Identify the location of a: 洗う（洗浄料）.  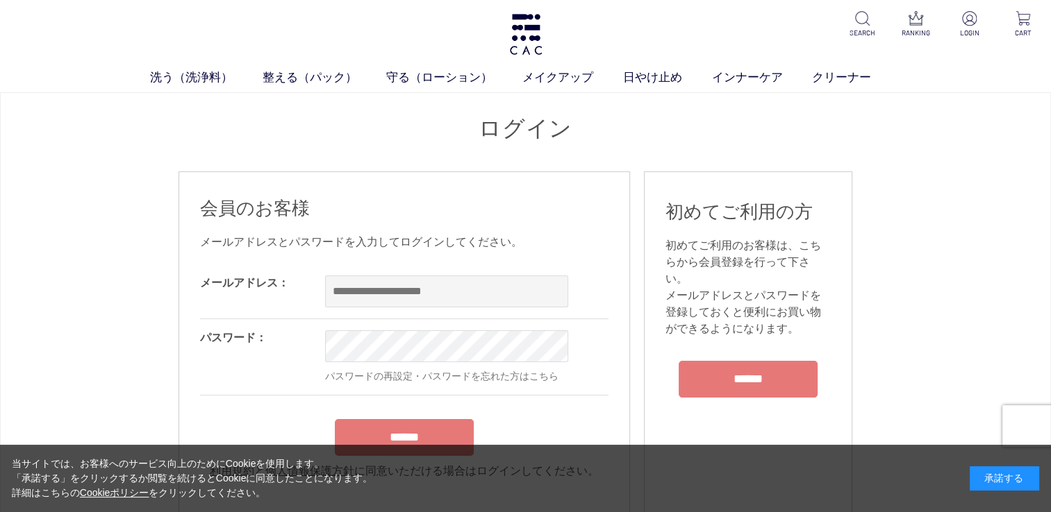
(206, 78).